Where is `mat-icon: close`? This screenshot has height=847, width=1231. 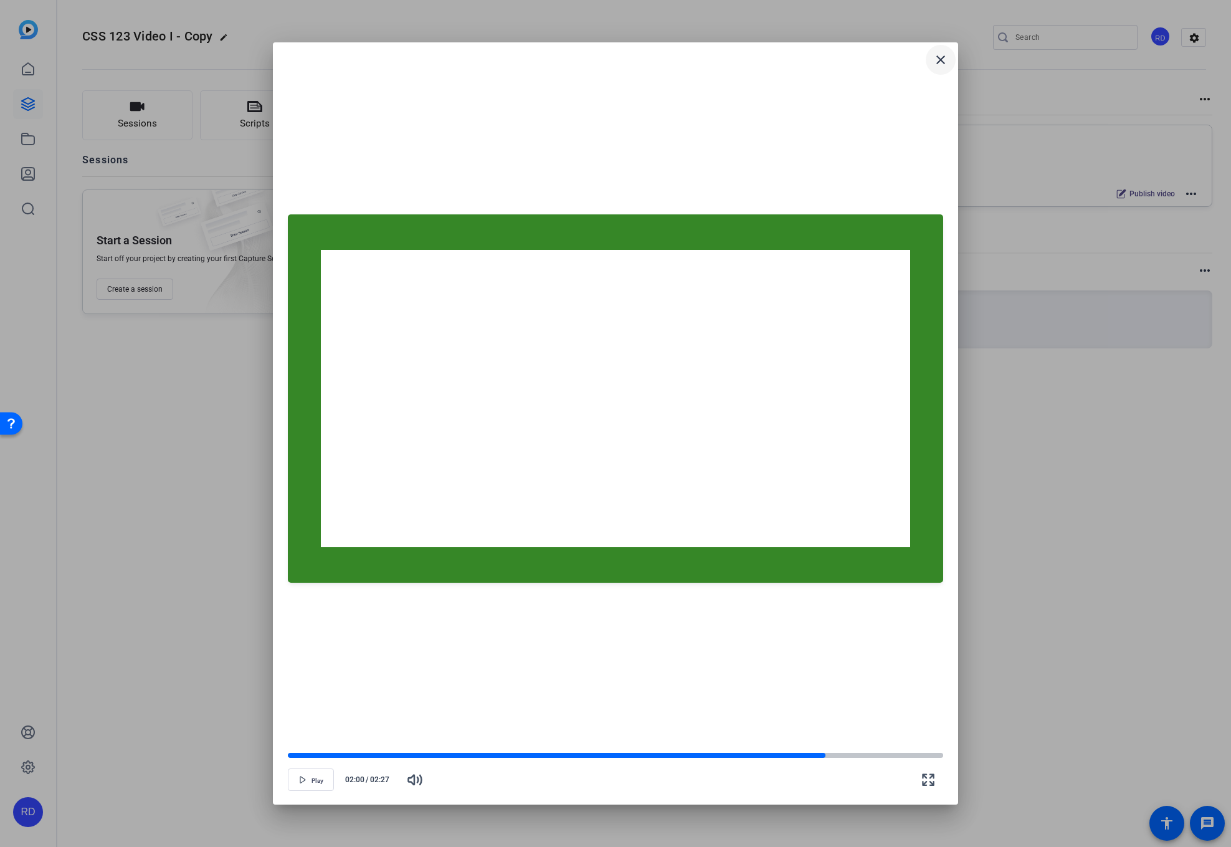 mat-icon: close is located at coordinates (941, 60).